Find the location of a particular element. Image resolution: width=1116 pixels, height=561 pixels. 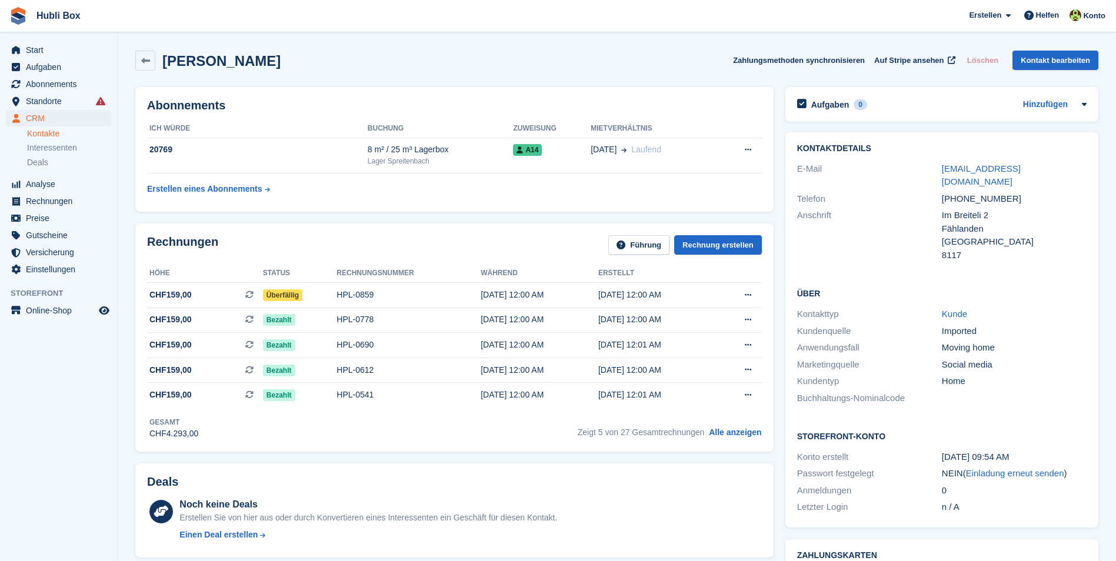

h2: Rechnungen is located at coordinates (182, 245).